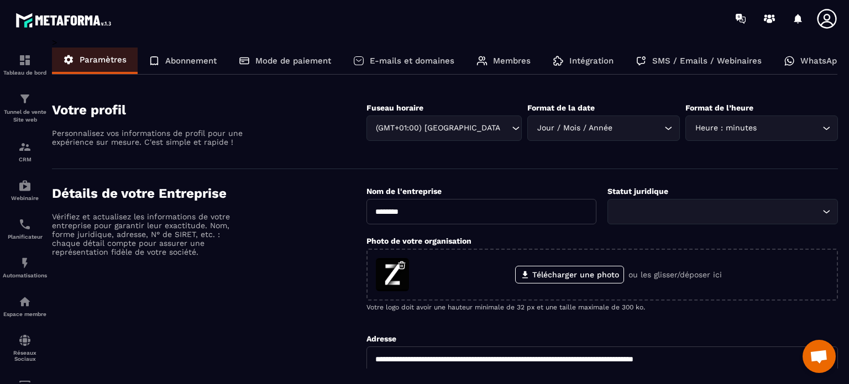  Describe the element at coordinates (209, 110) in the screenshot. I see `h4: Votre profil` at that location.